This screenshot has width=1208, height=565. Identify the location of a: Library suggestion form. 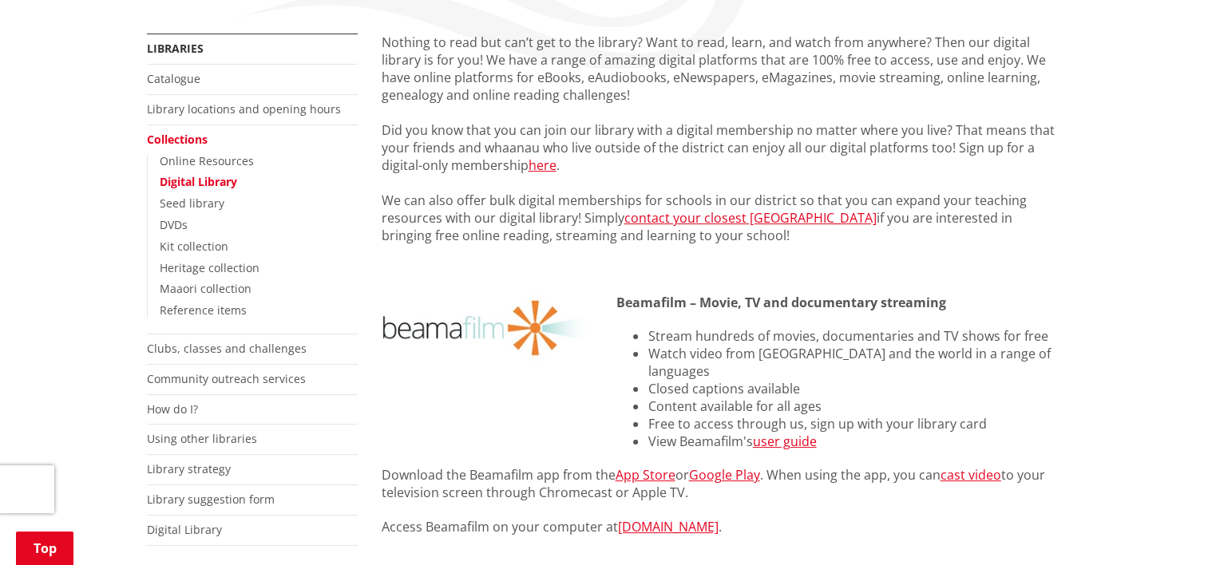
(211, 499).